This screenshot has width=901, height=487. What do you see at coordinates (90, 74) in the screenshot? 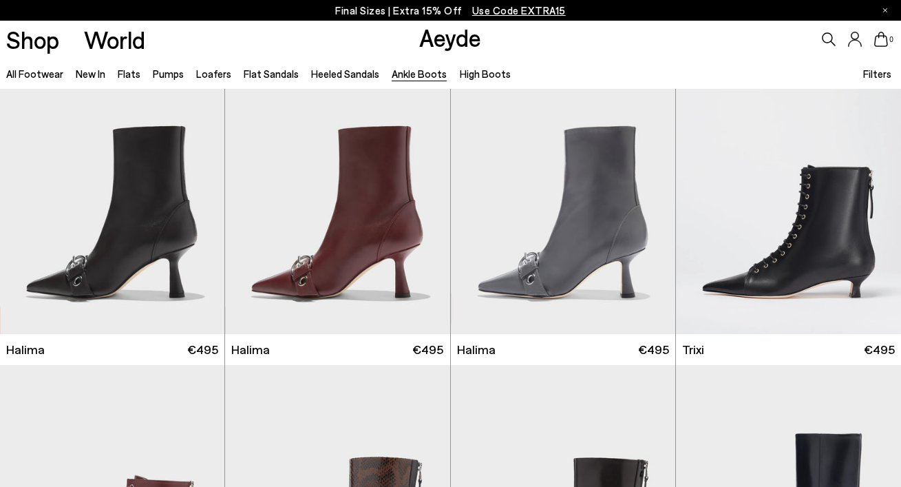
I see `a: New In` at bounding box center [90, 74].